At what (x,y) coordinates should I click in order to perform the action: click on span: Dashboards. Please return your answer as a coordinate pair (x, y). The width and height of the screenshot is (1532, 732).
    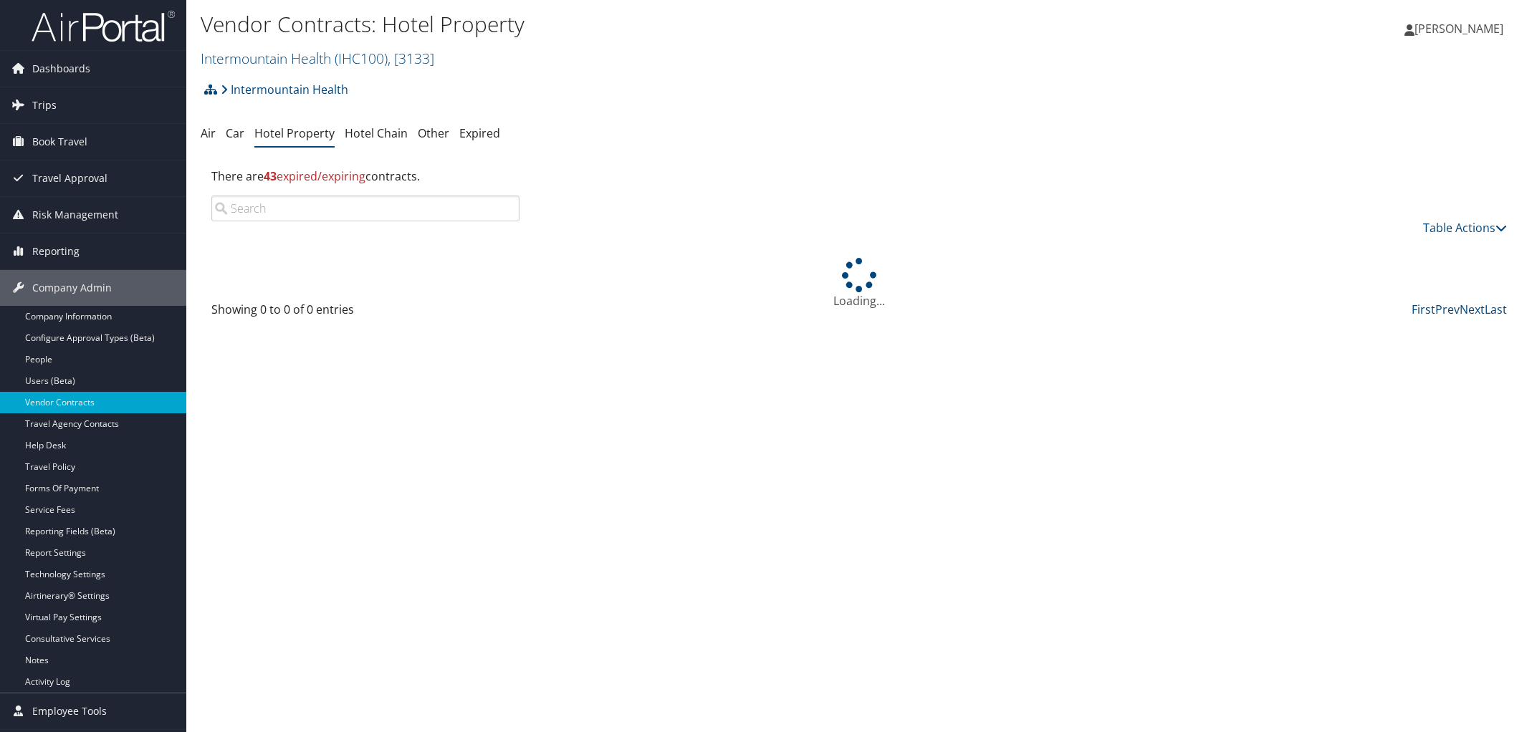
    Looking at the image, I should click on (61, 69).